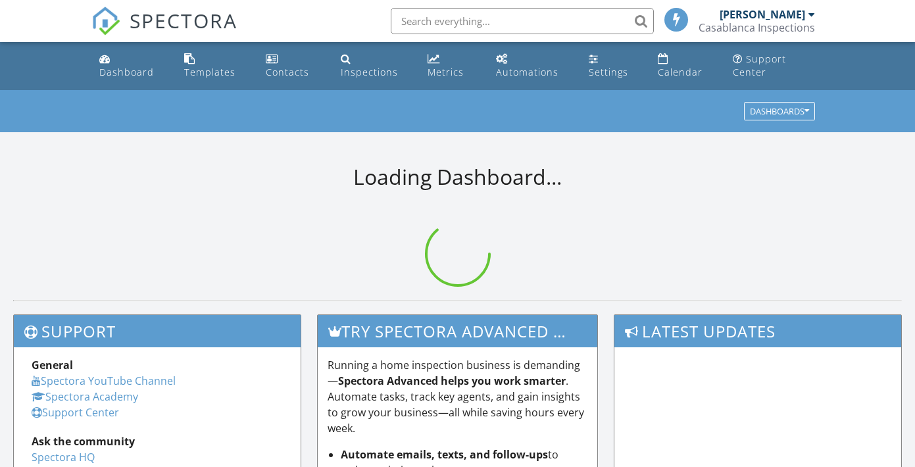  I want to click on div: Support Center, so click(759, 65).